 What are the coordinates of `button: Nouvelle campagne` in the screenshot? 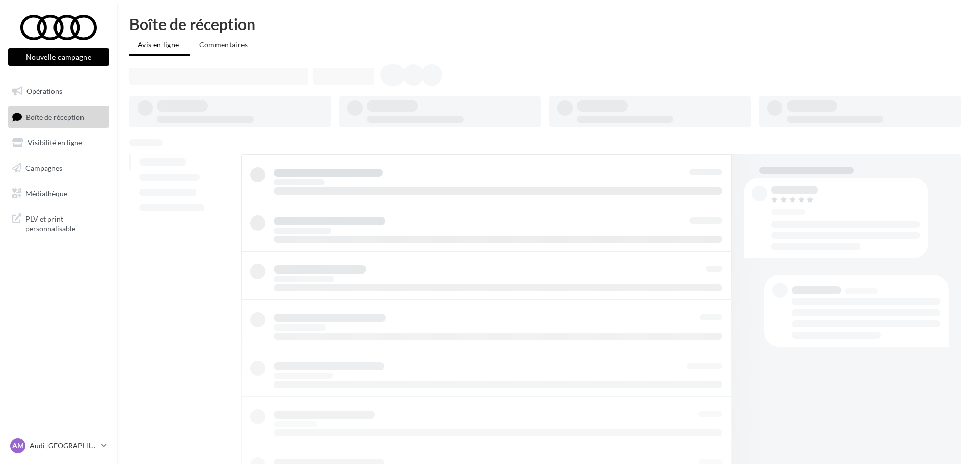 It's located at (59, 57).